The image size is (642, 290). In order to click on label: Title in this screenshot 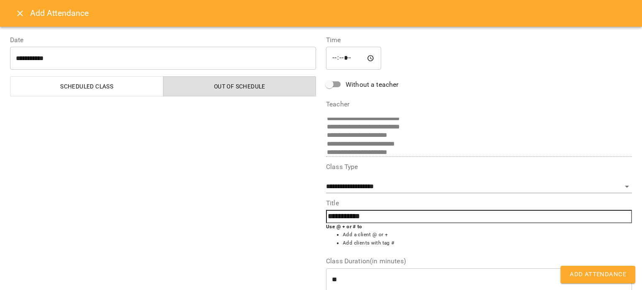, I will do `click(479, 203)`.